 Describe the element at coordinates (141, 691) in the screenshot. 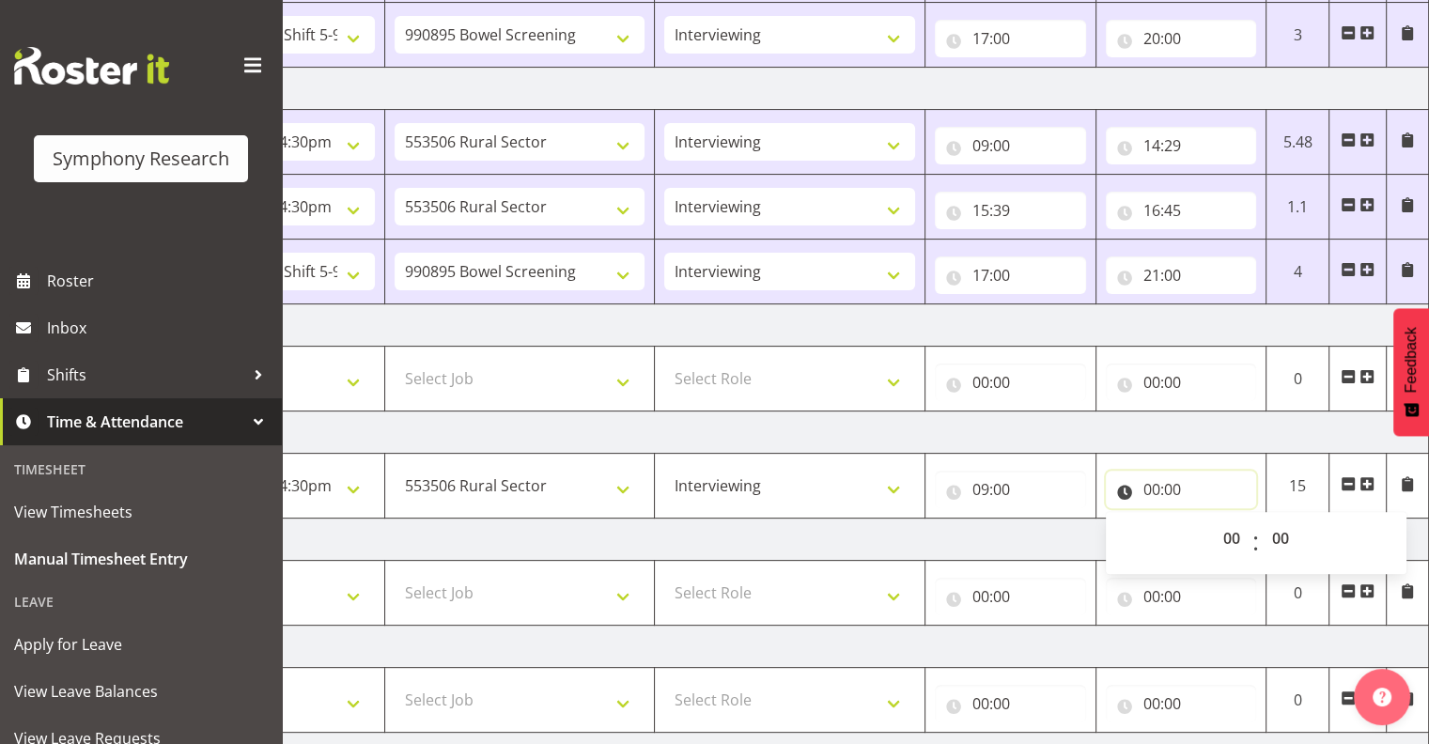

I see `span: View Leave Balances` at that location.